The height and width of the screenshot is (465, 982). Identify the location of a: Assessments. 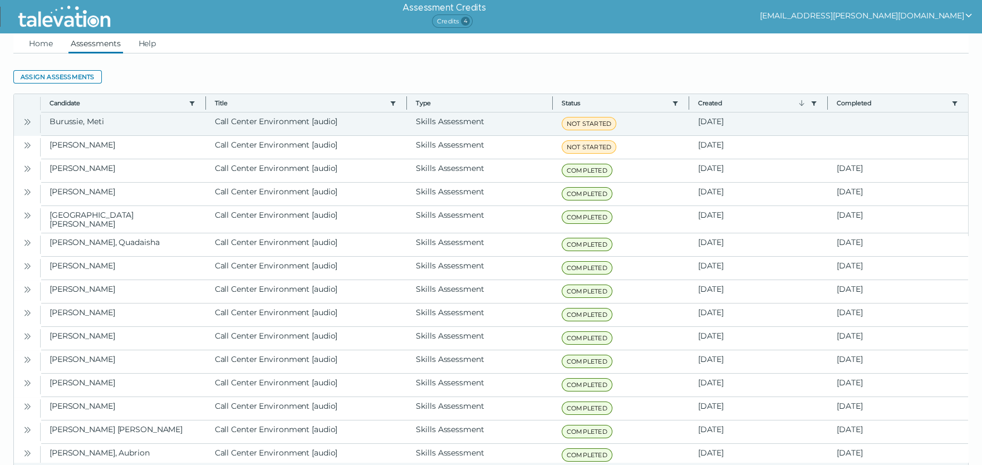
(96, 43).